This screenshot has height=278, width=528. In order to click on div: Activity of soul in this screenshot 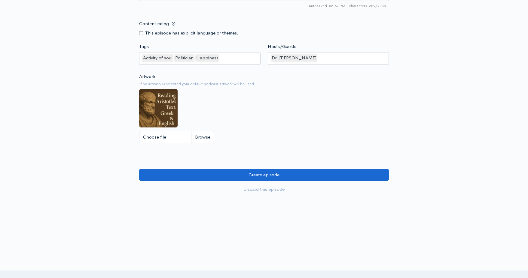, I will do `click(158, 58)`.